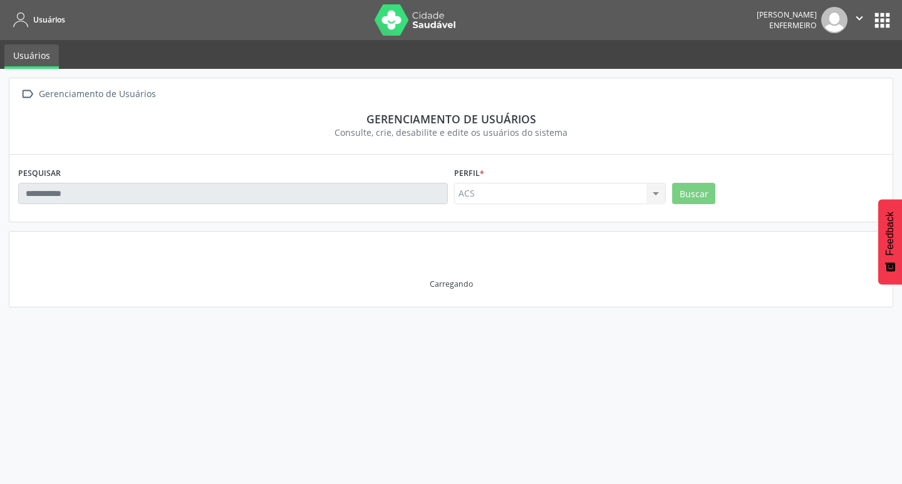 The image size is (902, 484). Describe the element at coordinates (890, 242) in the screenshot. I see `button: Feedback - Mostrar pesquisa` at that location.